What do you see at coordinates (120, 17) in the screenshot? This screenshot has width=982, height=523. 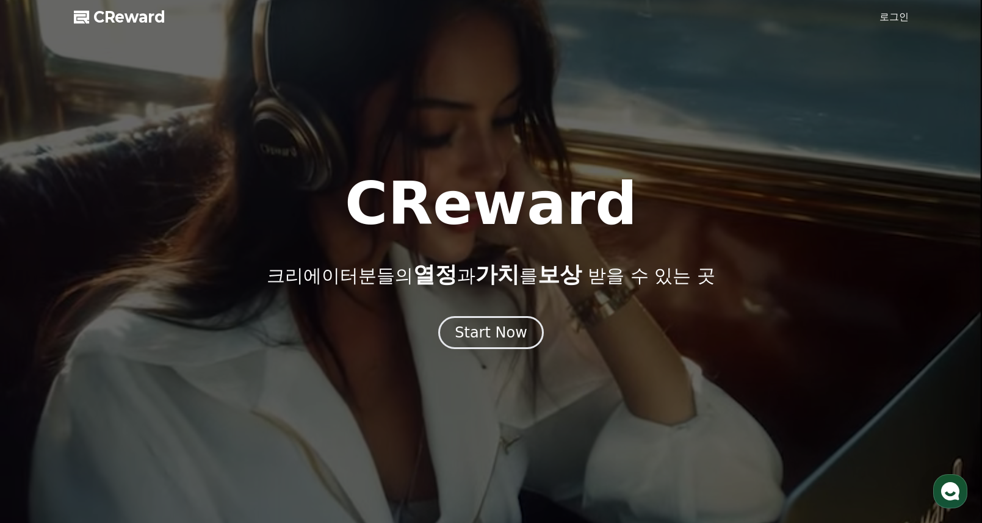 I see `a: CReward` at bounding box center [120, 17].